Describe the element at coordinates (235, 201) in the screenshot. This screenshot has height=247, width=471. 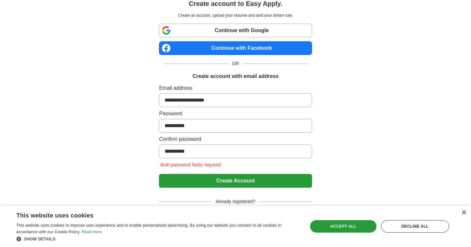
I see `span: Already registered?` at that location.